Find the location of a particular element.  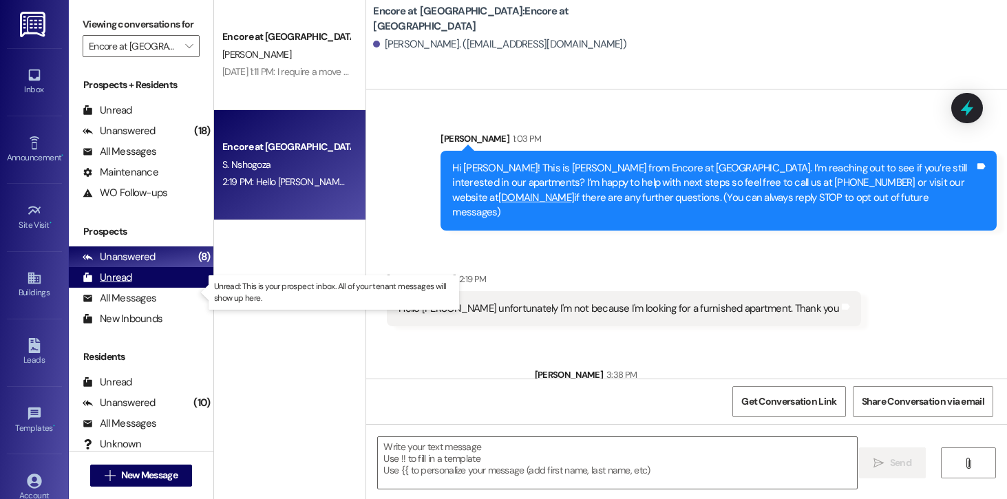

div: Unknown is located at coordinates (111, 444).